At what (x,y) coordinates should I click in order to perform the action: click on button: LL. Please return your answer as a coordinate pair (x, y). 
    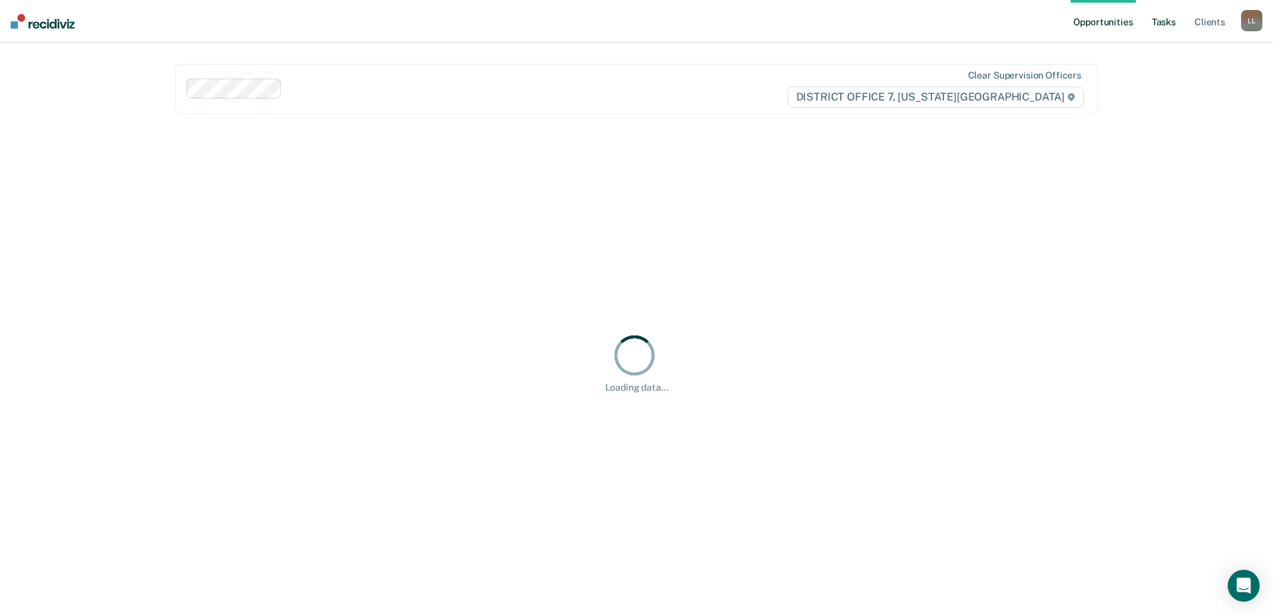
    Looking at the image, I should click on (1252, 21).